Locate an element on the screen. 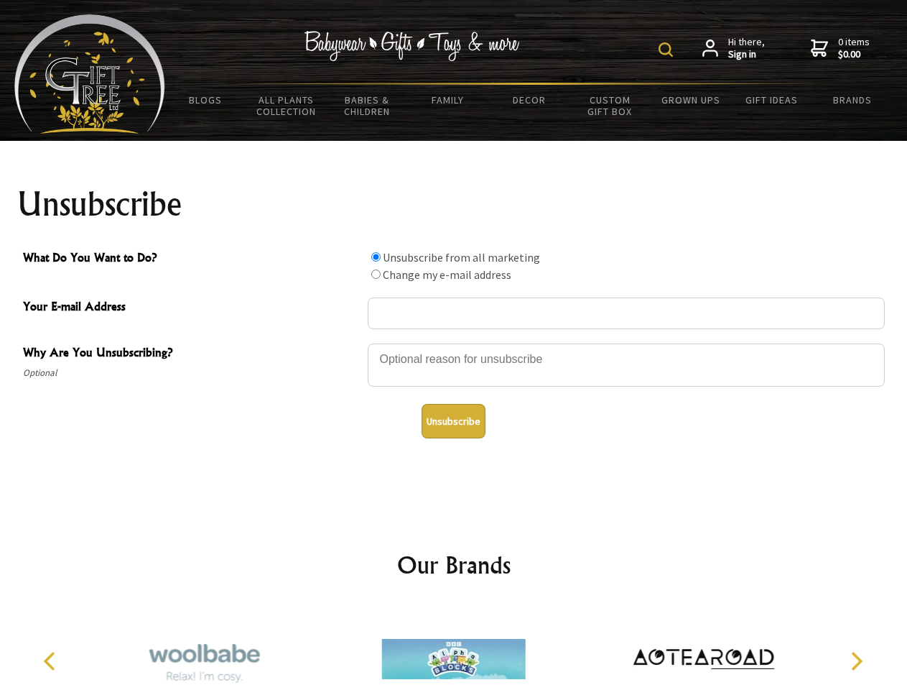  a: All Plants Collection is located at coordinates (287, 106).